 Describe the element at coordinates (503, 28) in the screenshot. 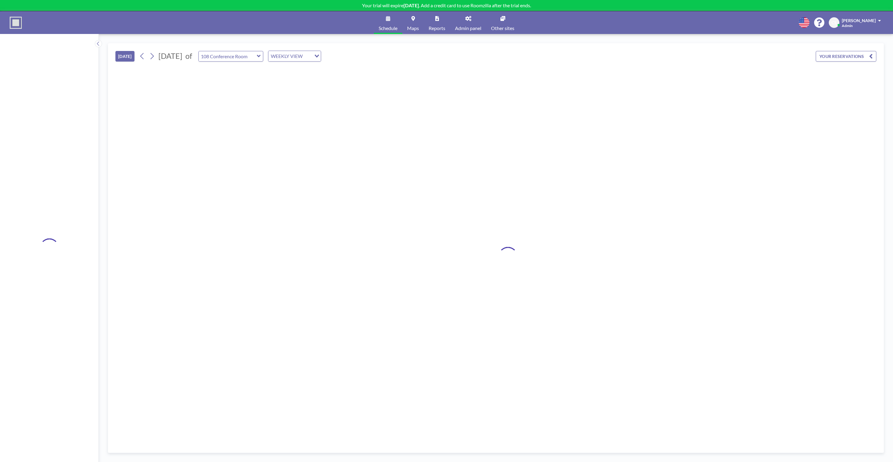

I see `span: Other sites` at that location.